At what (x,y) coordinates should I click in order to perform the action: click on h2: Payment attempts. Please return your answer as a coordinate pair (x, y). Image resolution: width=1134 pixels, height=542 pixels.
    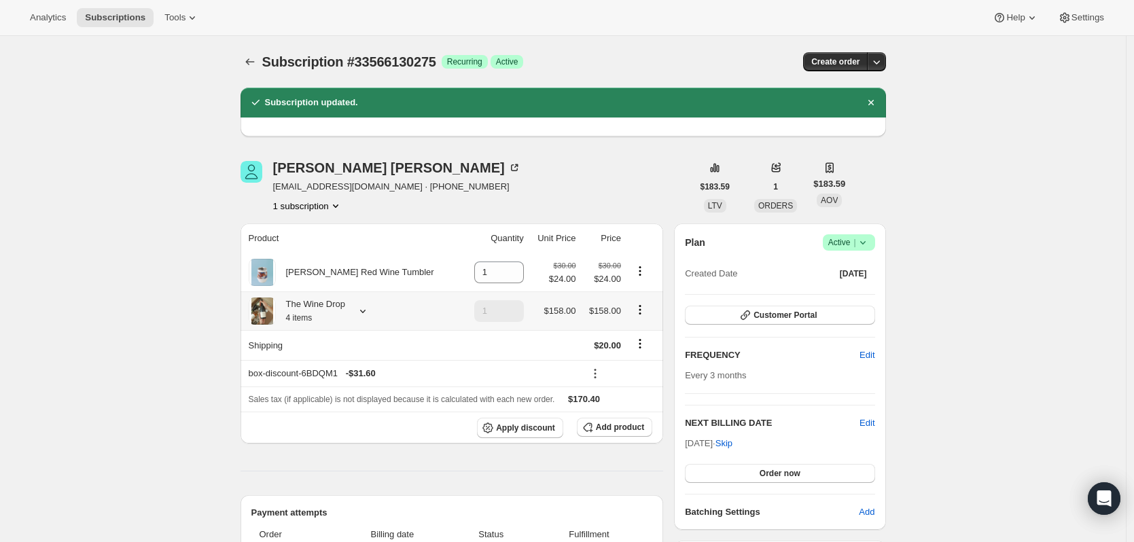
    Looking at the image, I should click on (452, 513).